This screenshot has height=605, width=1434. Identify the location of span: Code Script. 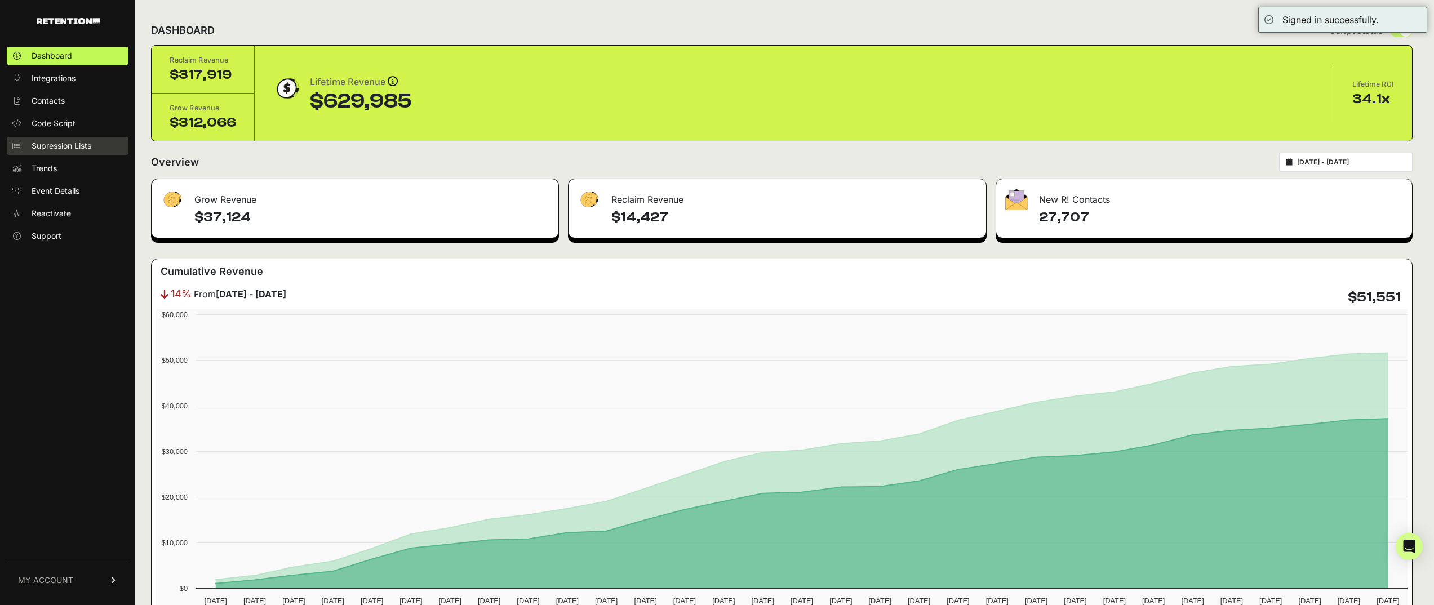
(54, 123).